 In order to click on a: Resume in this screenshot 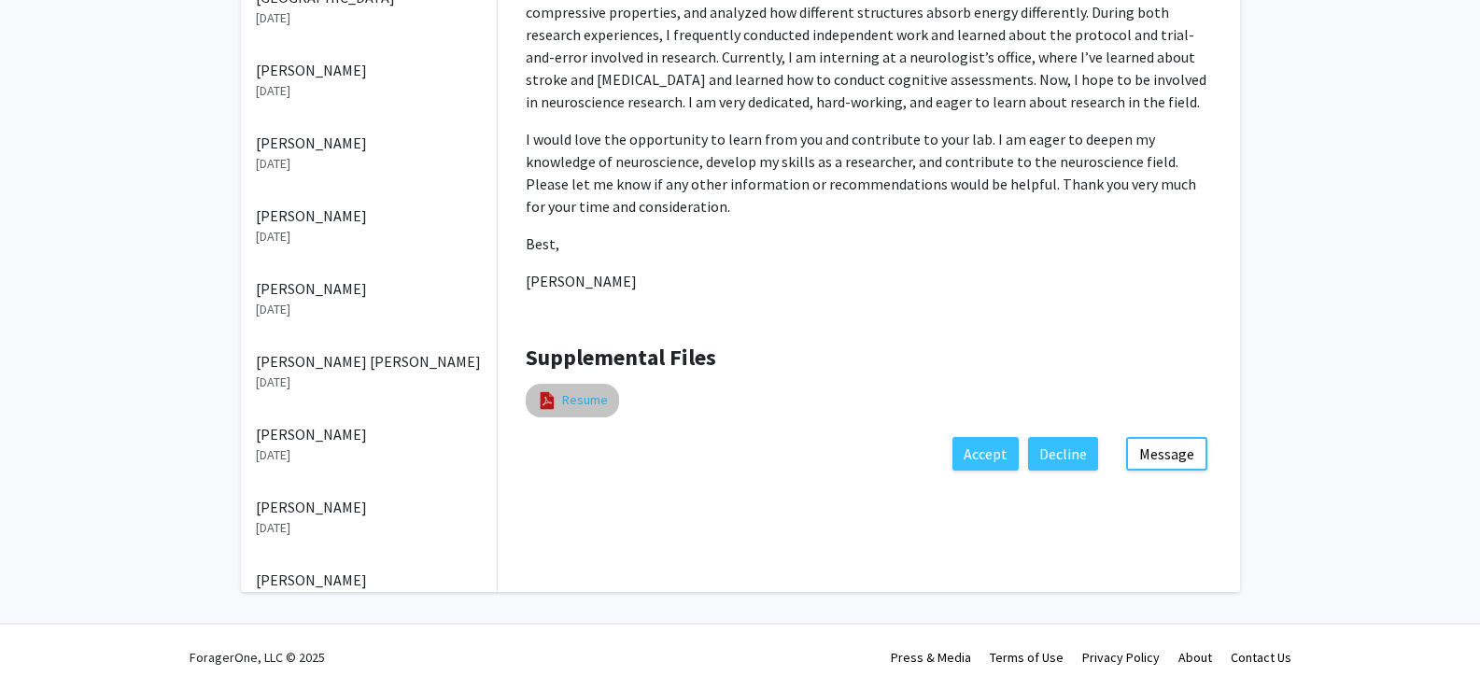, I will do `click(585, 400)`.